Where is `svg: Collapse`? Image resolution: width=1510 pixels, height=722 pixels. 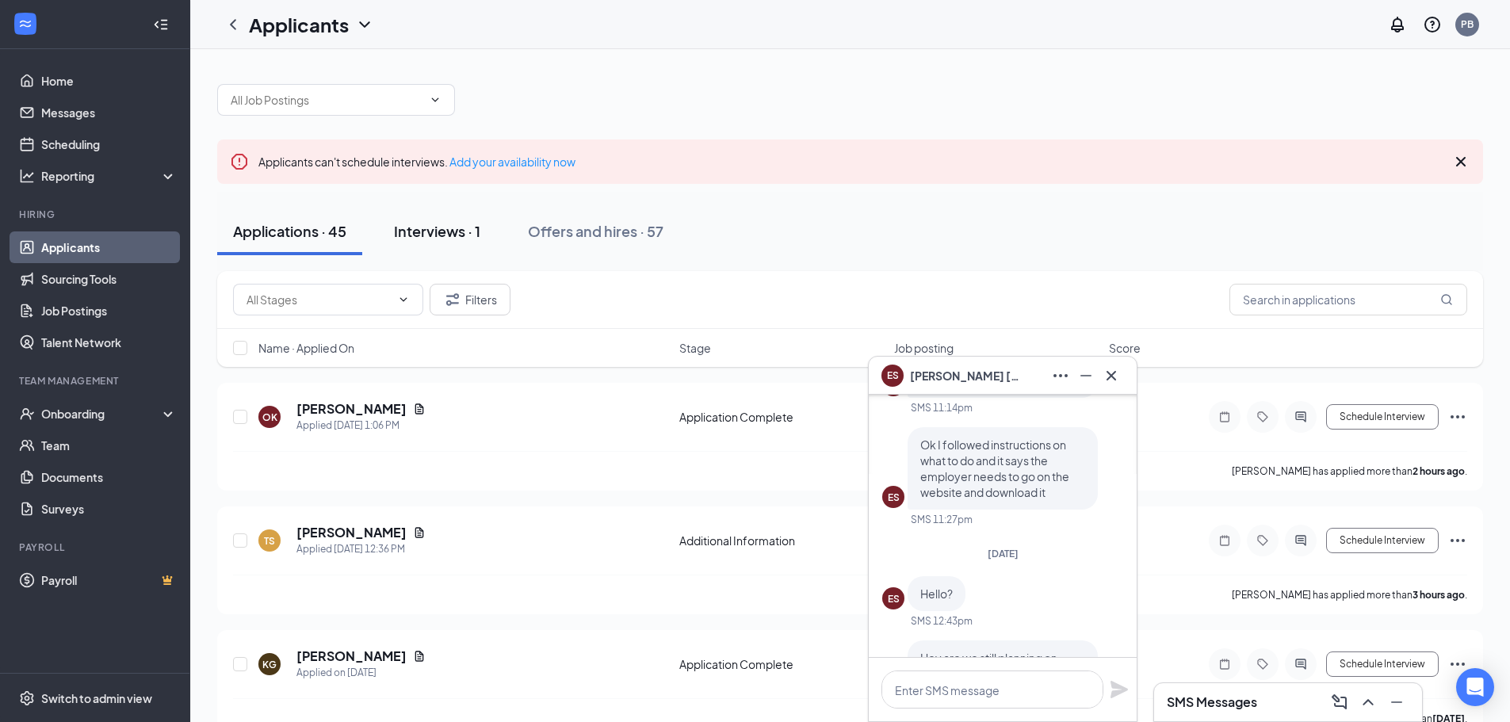 svg: Collapse is located at coordinates (161, 25).